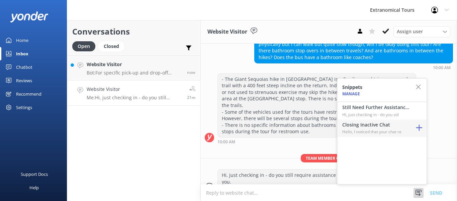 The height and width of the screenshot is (201, 457). What do you see at coordinates (85, 46) in the screenshot?
I see `a: Open` at bounding box center [85, 46].